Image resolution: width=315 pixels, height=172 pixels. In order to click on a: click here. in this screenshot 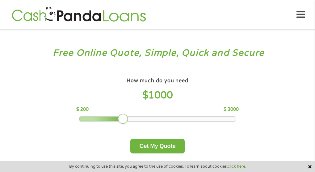, I will do `click(237, 166)`.